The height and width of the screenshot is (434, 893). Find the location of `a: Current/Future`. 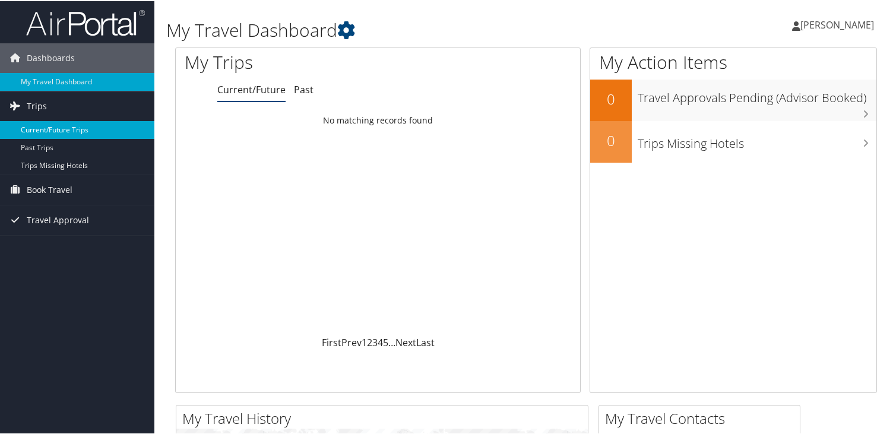

a: Current/Future is located at coordinates (251, 88).